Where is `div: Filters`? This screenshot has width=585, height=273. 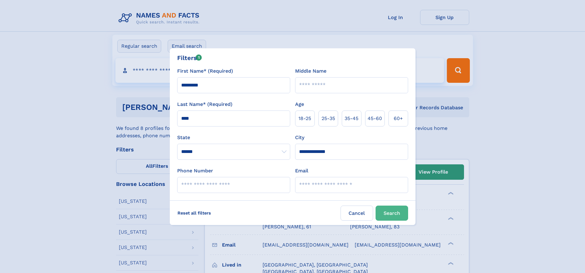
div: Filters is located at coordinates (190, 58).